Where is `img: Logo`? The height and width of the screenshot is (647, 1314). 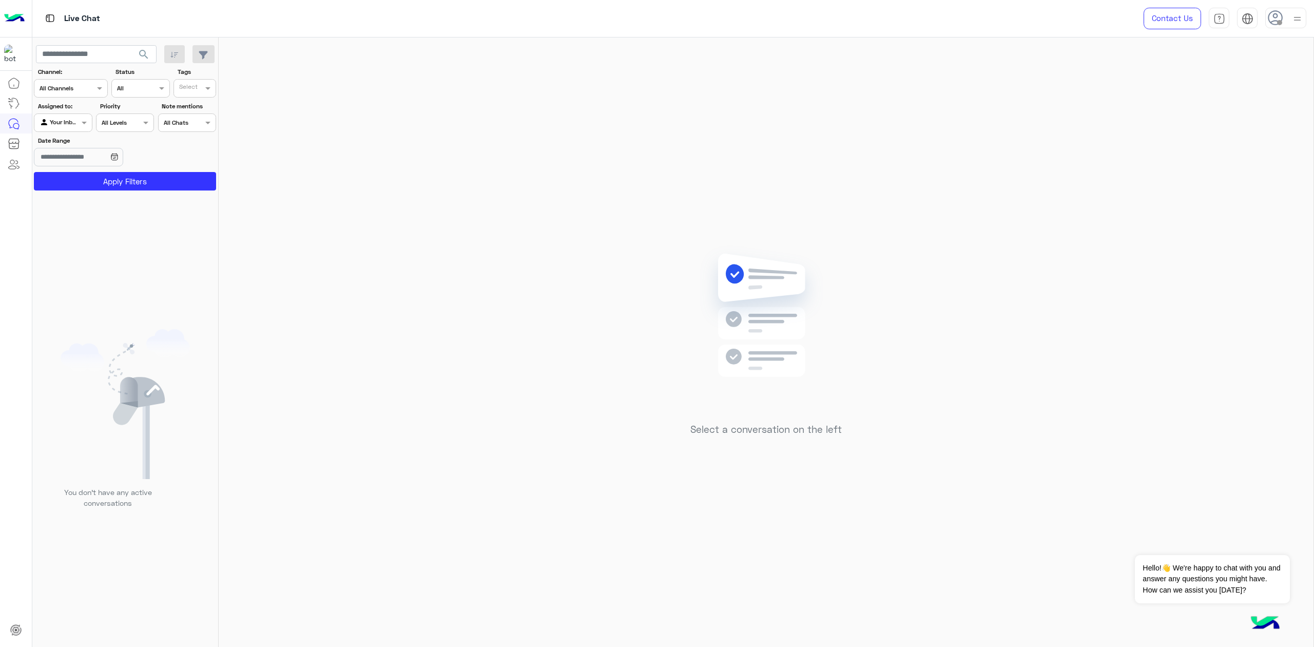
img: Logo is located at coordinates (14, 18).